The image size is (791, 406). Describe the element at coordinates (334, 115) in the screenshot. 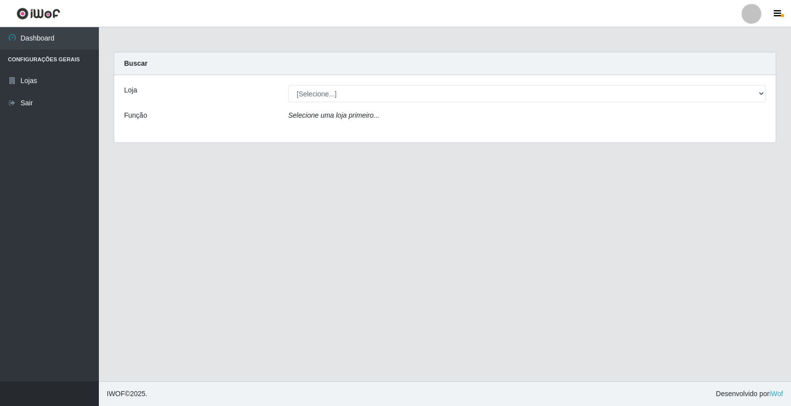

I see `i: Selecione uma loja primeiro...` at that location.